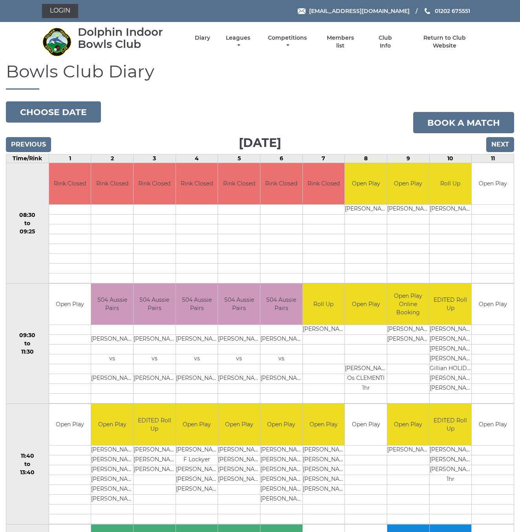 The width and height of the screenshot is (520, 532). What do you see at coordinates (453, 11) in the screenshot?
I see `span: 01202 675551` at bounding box center [453, 11].